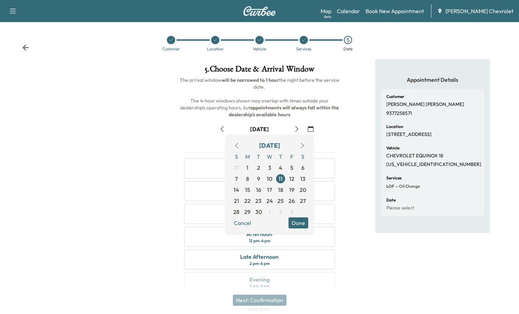  I want to click on span: M, so click(247, 157).